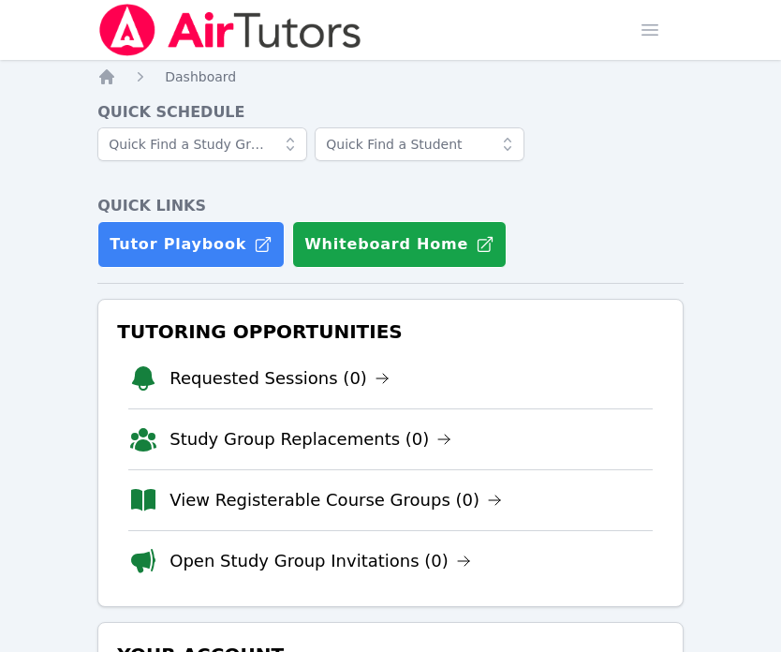 The width and height of the screenshot is (781, 652). I want to click on img: Air Tutors, so click(230, 30).